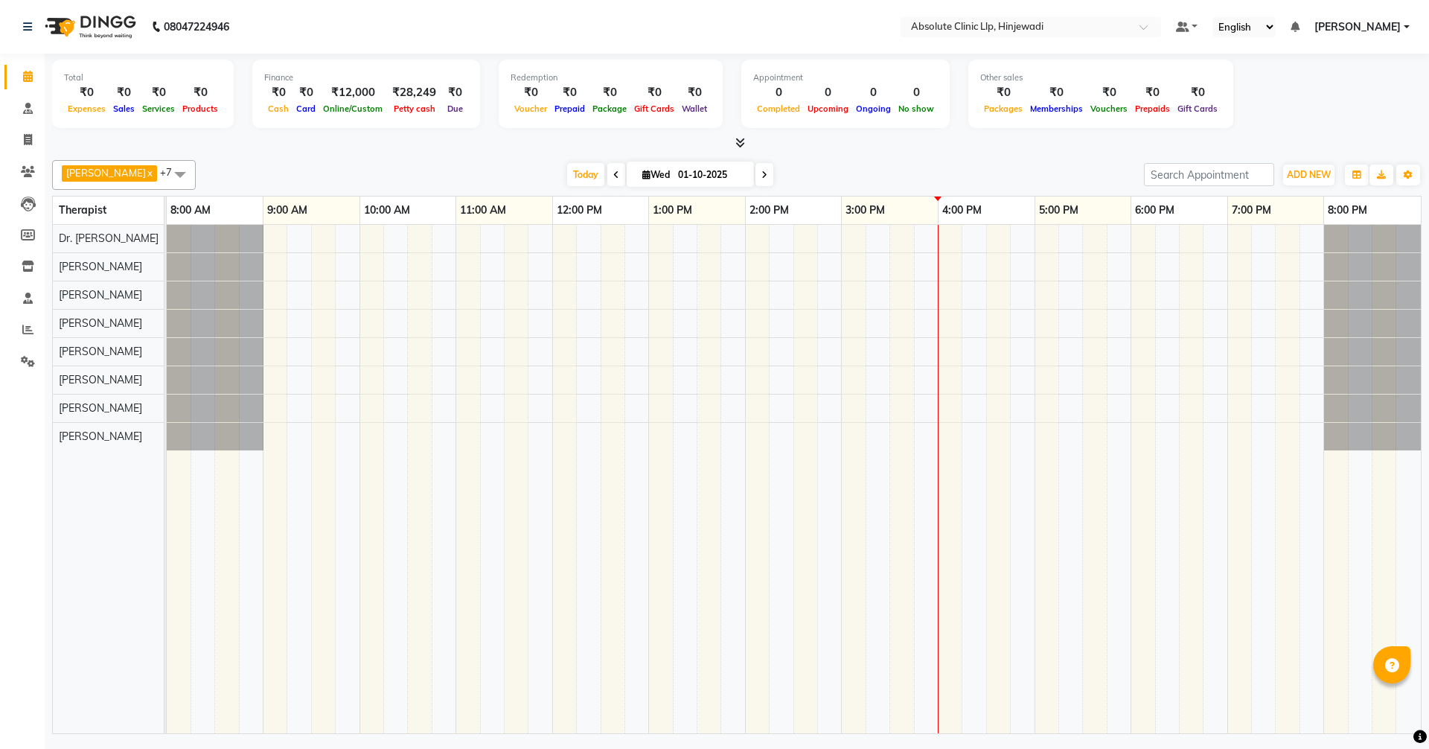 The width and height of the screenshot is (1429, 749). What do you see at coordinates (1155, 210) in the screenshot?
I see `a: 6:00 PM` at bounding box center [1155, 210].